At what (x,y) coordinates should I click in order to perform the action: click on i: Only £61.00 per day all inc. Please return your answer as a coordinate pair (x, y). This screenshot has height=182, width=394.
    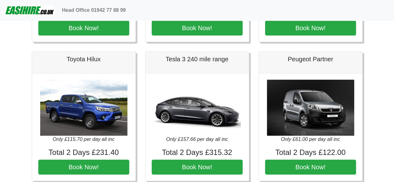
    Looking at the image, I should click on (310, 139).